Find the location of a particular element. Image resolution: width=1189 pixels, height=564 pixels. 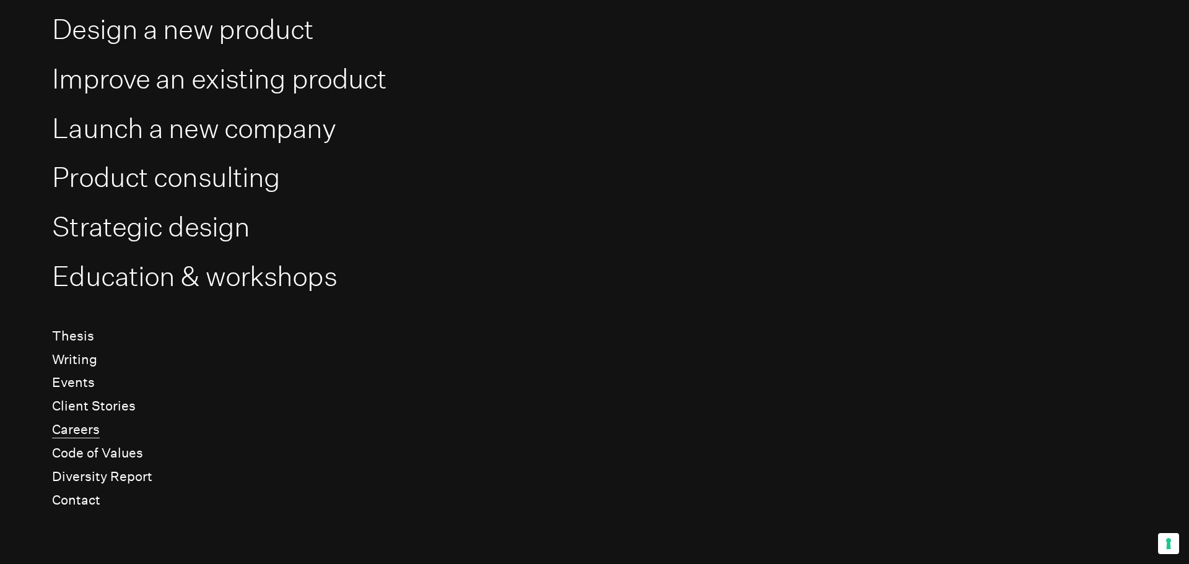

a: Careers is located at coordinates (76, 430).